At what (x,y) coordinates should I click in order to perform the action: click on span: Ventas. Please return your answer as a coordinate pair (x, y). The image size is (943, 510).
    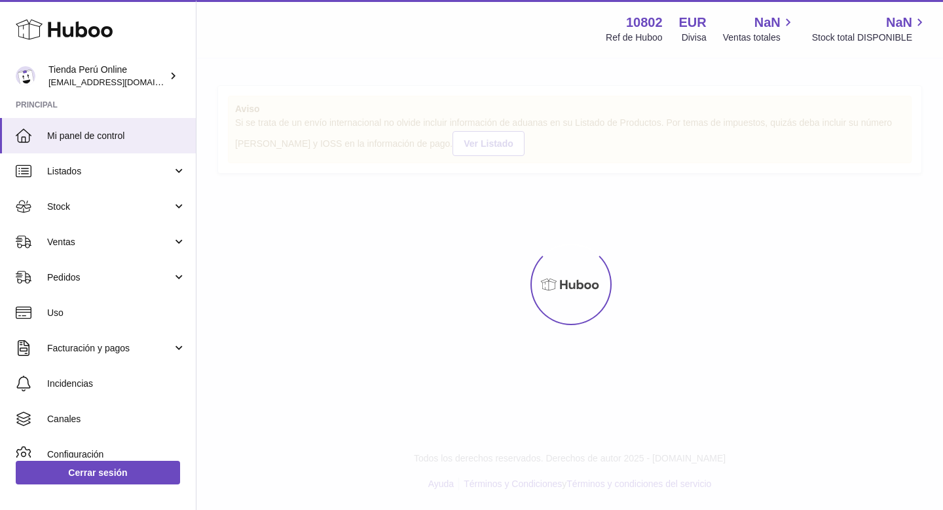
    Looking at the image, I should click on (109, 242).